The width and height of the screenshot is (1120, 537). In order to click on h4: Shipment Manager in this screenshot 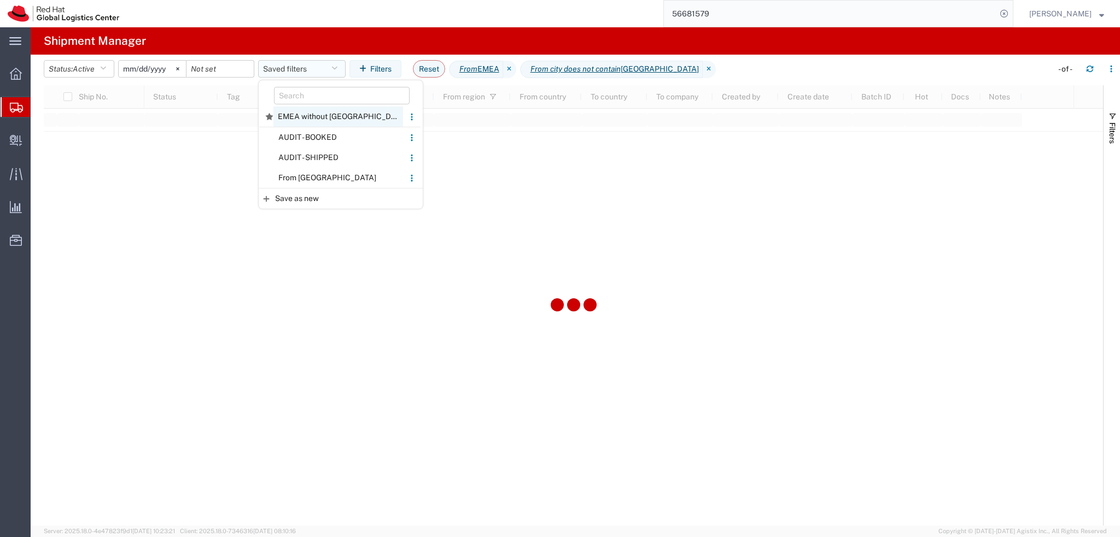, I will do `click(95, 41)`.